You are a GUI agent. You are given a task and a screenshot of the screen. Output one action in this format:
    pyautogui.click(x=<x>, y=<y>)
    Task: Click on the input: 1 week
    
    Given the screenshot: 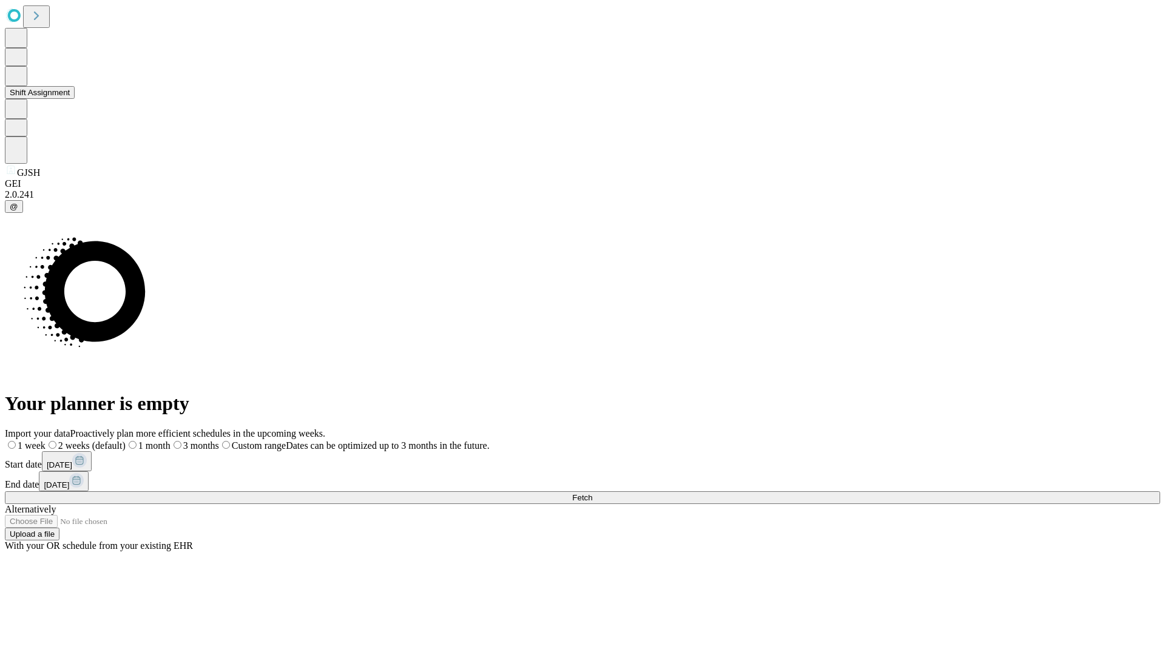 What is the action you would take?
    pyautogui.click(x=12, y=445)
    